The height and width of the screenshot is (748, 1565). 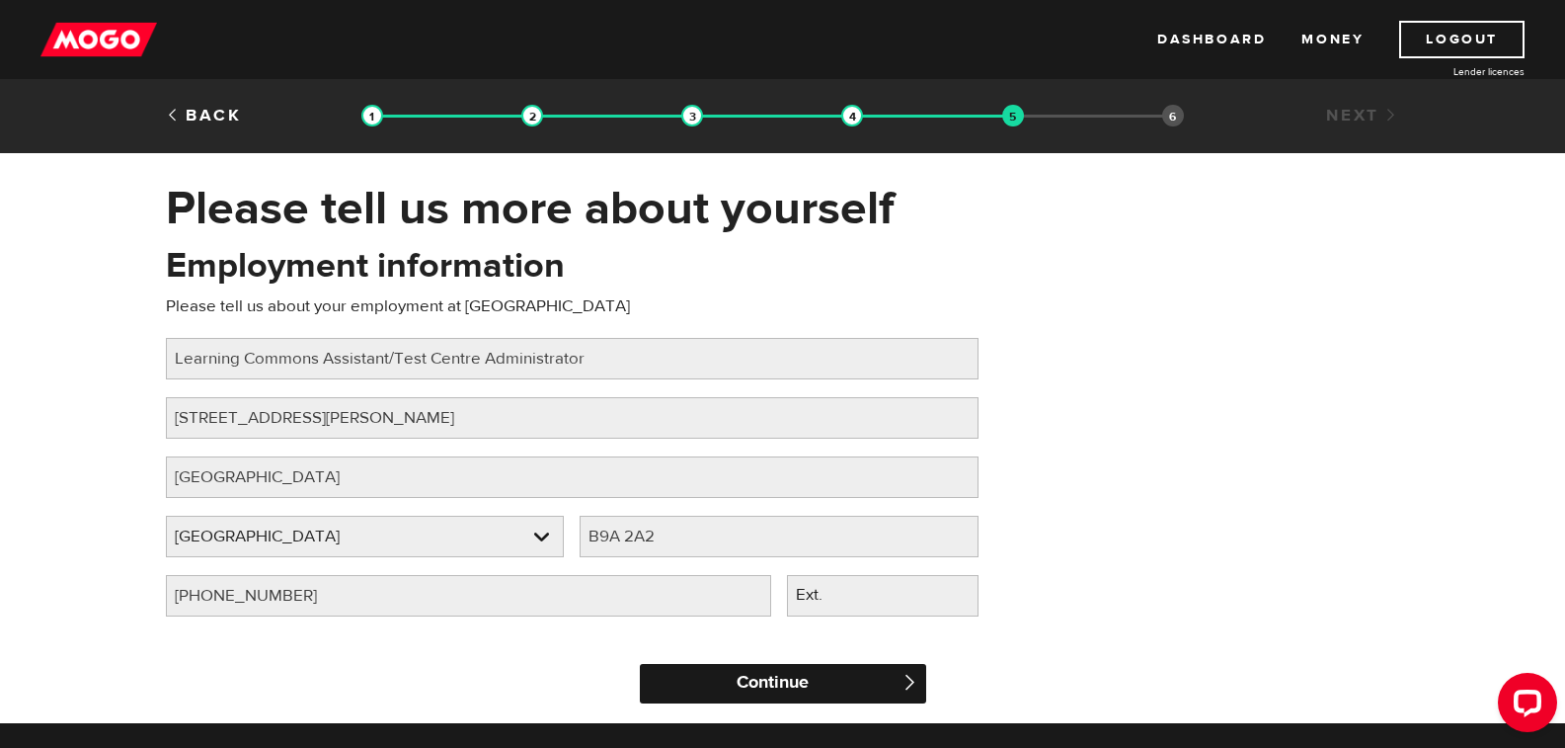 What do you see at coordinates (783, 208) in the screenshot?
I see `h1: Please tell us more about yourself` at bounding box center [783, 208].